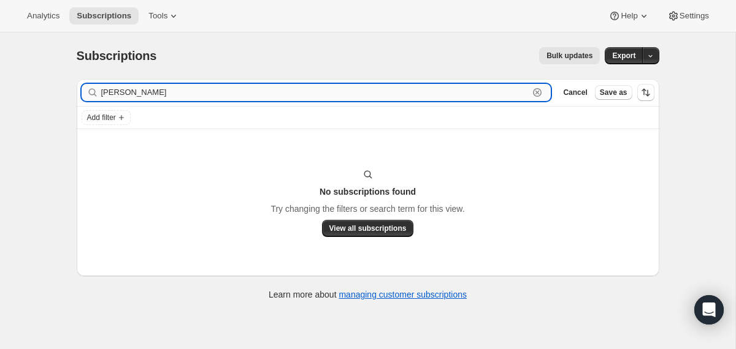 The image size is (736, 349). Describe the element at coordinates (101, 118) in the screenshot. I see `span: Add filter` at that location.